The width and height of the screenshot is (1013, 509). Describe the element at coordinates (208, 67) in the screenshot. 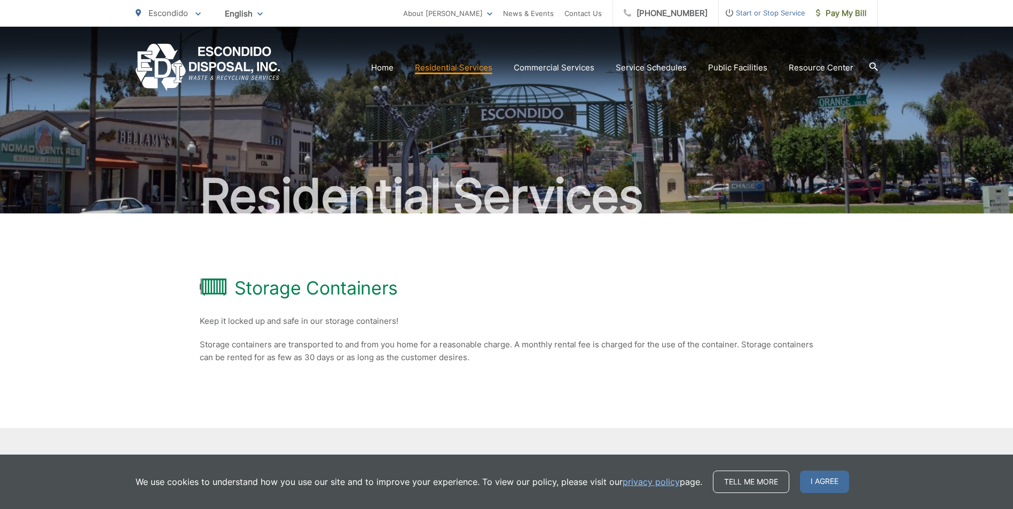

I see `a: EDCD logo. Return to the homepage.` at that location.